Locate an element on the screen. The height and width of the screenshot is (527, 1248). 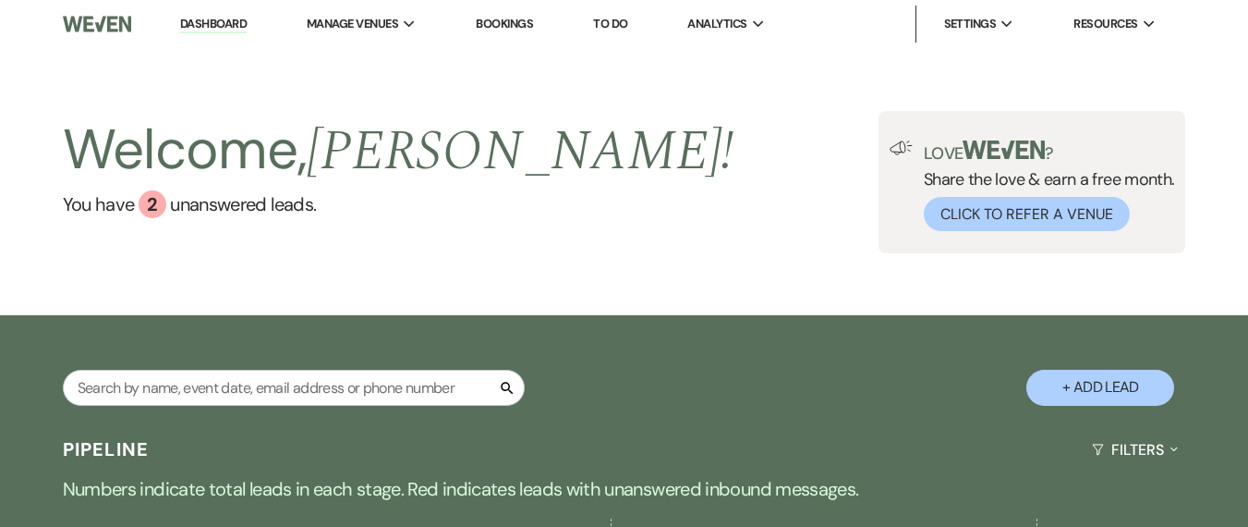
span: Resources is located at coordinates (1105, 24).